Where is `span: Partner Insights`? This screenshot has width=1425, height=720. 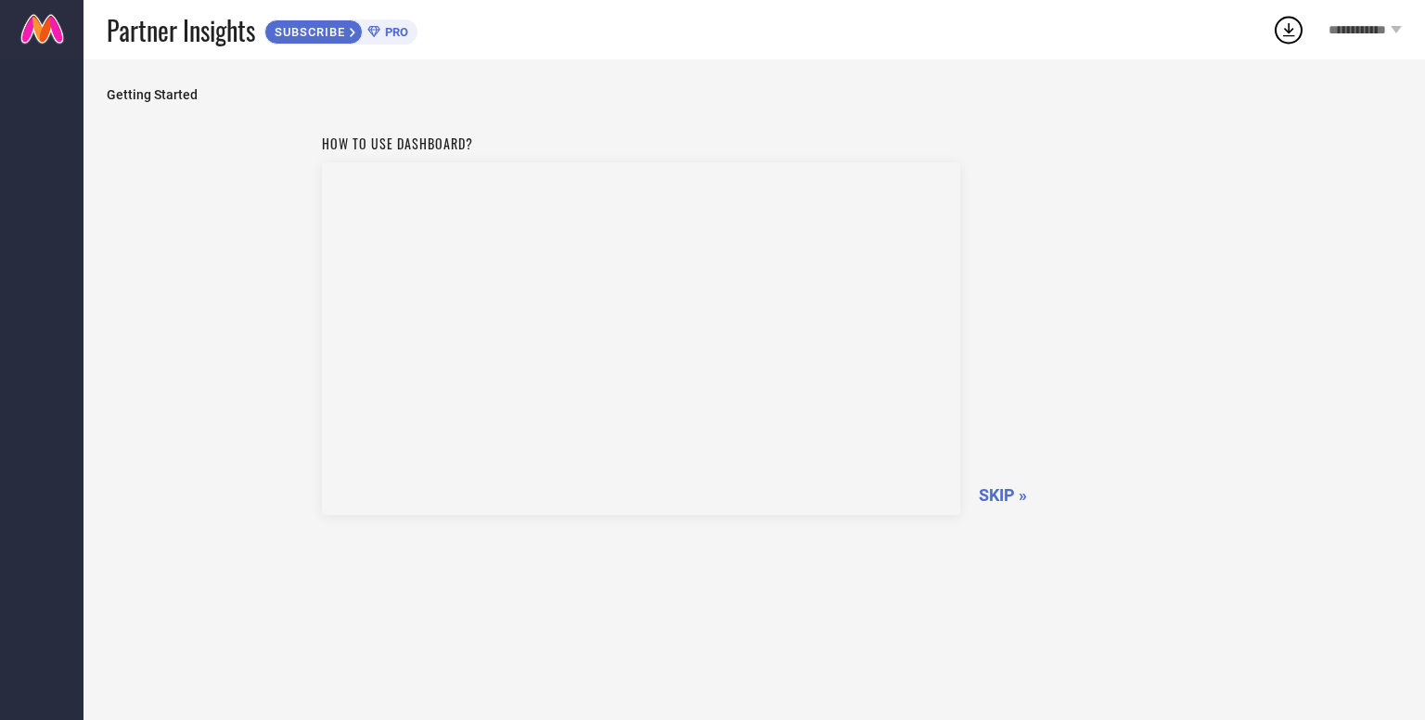
span: Partner Insights is located at coordinates (181, 30).